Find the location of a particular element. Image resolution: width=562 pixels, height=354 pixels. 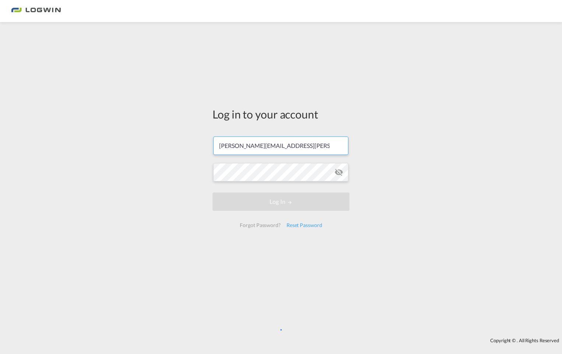

input: Enter email/phone number is located at coordinates (280, 146).